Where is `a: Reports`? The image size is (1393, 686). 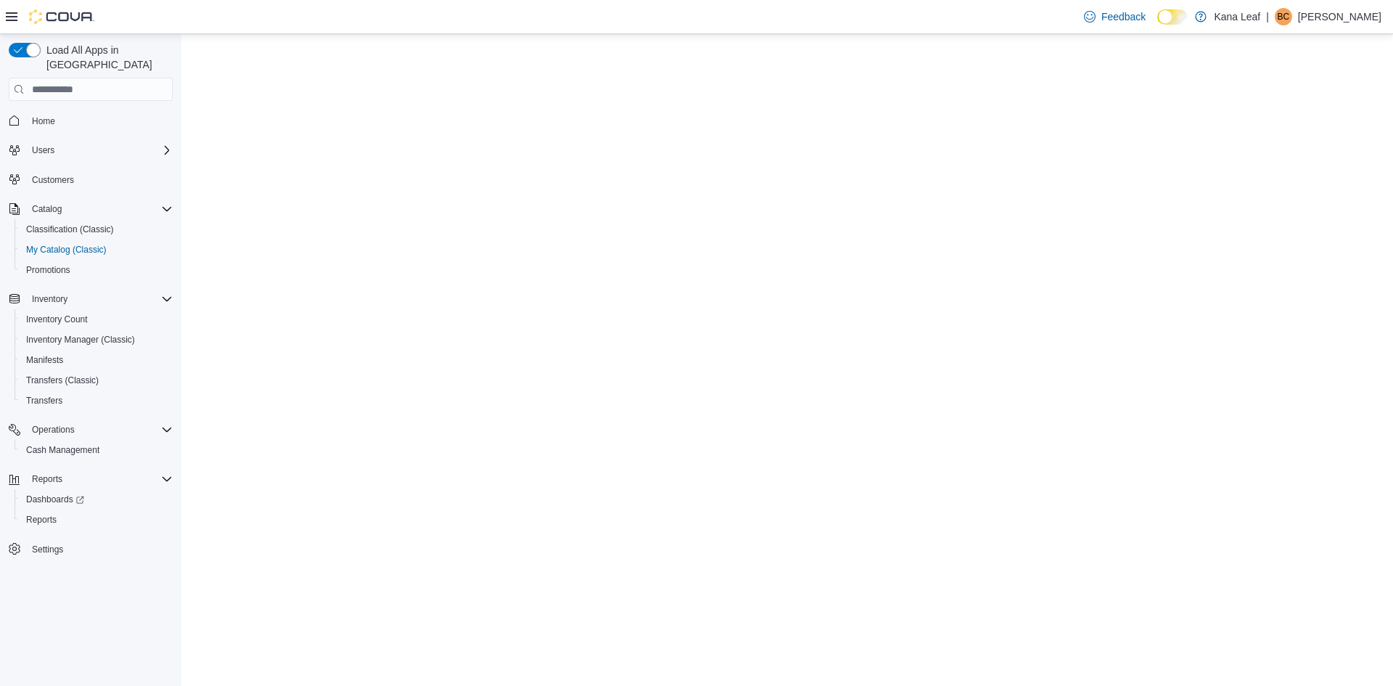
a: Reports is located at coordinates (41, 520).